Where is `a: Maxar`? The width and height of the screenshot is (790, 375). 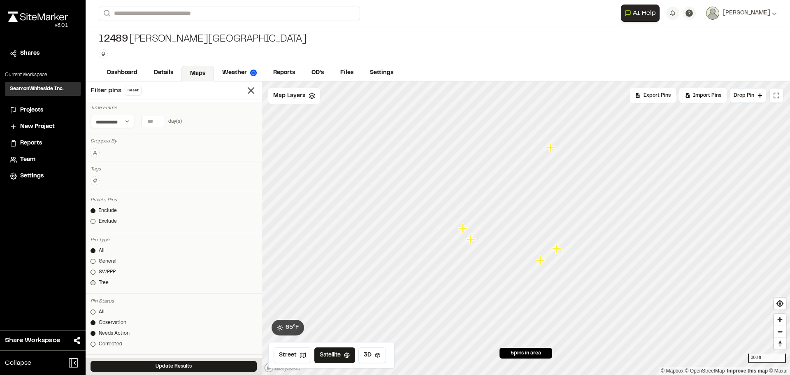 a: Maxar is located at coordinates (778, 371).